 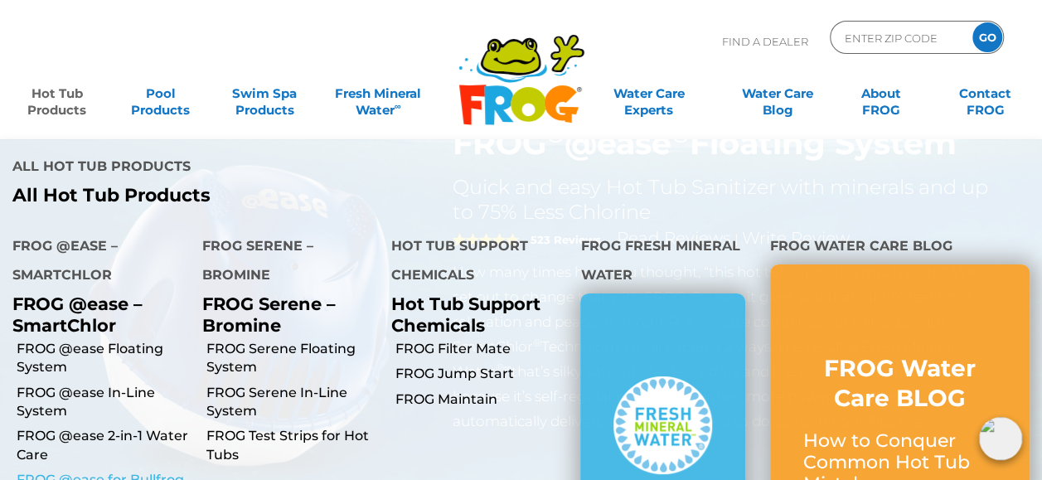 I want to click on a: All Hot Tub Products, so click(x=260, y=196).